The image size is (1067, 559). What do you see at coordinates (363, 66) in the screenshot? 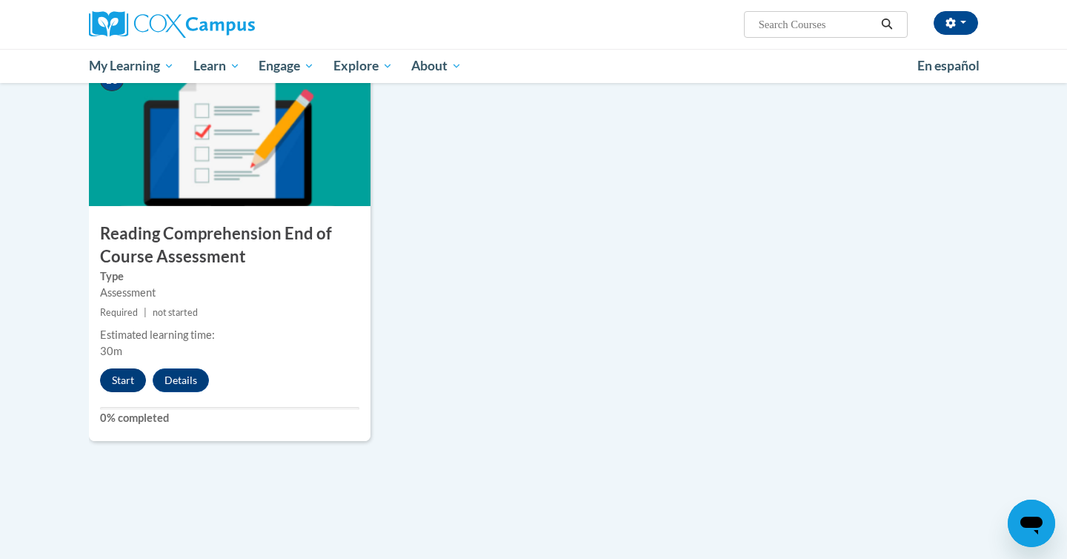
I see `a: Explore` at bounding box center [363, 66].